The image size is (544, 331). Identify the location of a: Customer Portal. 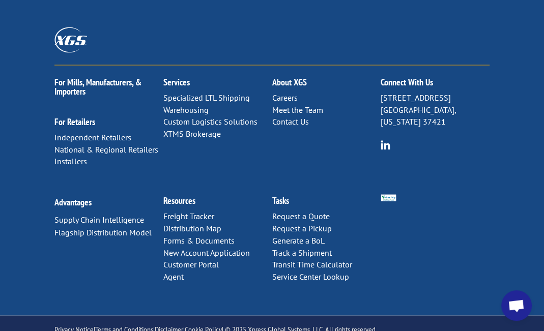
(191, 264).